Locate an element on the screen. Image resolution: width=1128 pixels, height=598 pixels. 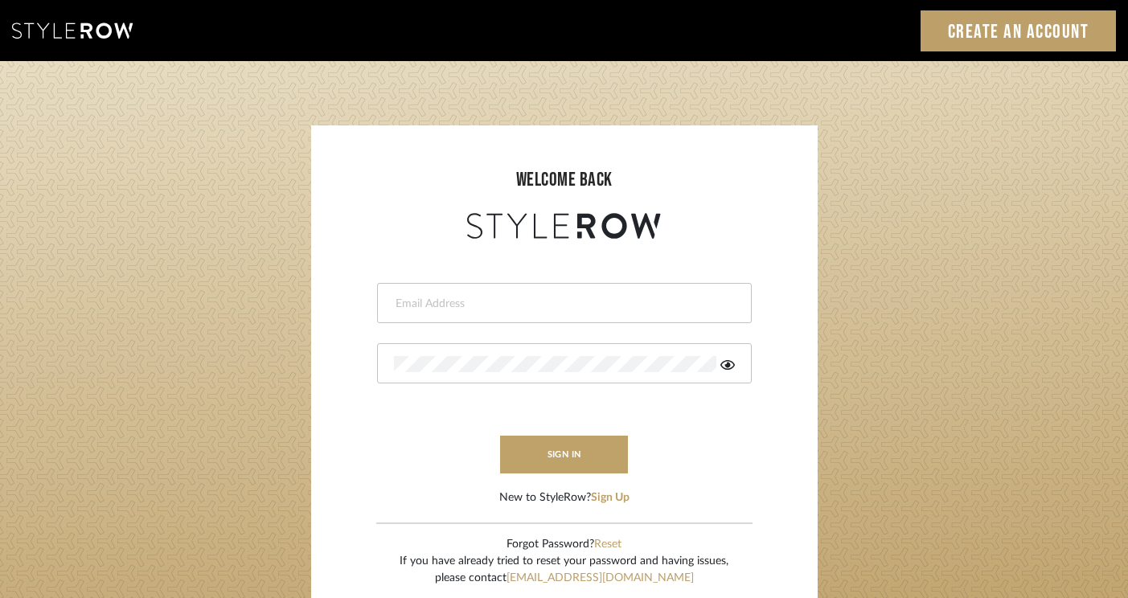
div: welcome back is located at coordinates (564, 180).